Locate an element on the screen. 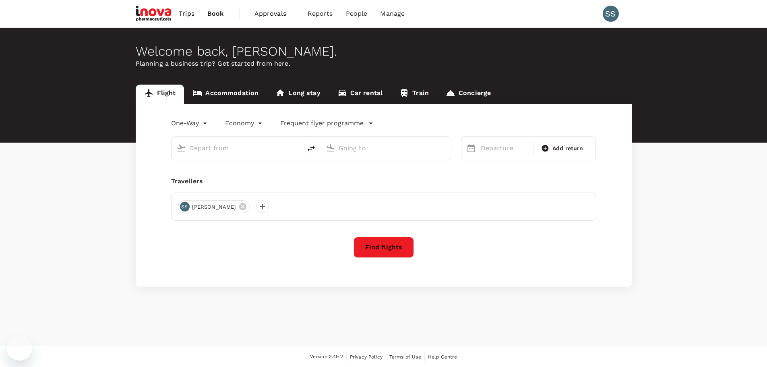 The height and width of the screenshot is (367, 767). div: Travellers is located at coordinates (383, 181).